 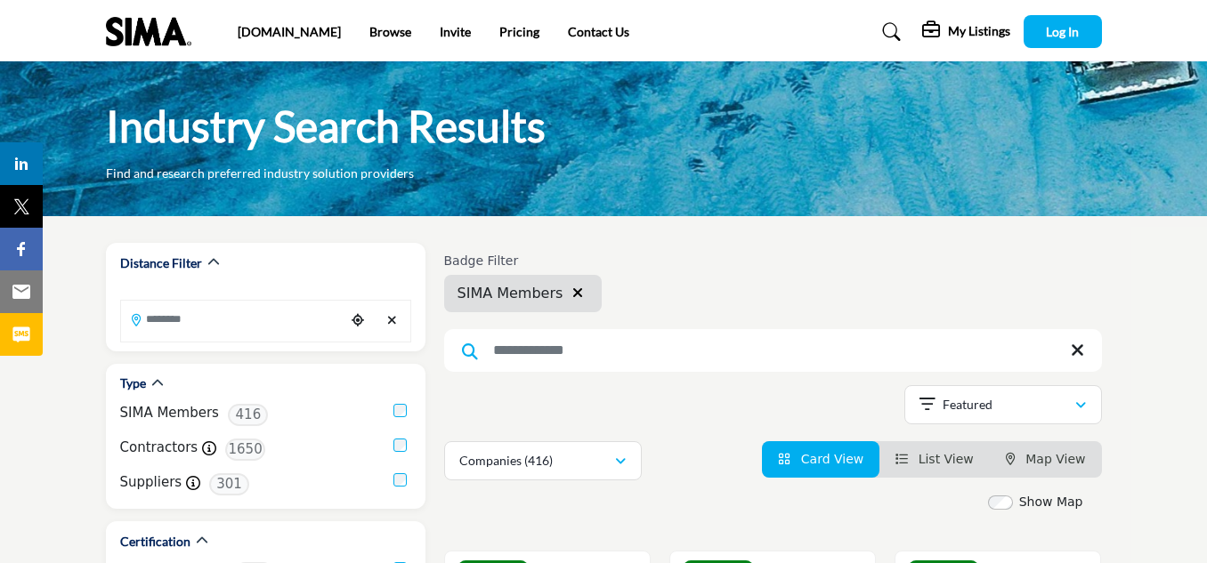 What do you see at coordinates (357, 320) in the screenshot?
I see `div: Choose your current location` at bounding box center [357, 320].